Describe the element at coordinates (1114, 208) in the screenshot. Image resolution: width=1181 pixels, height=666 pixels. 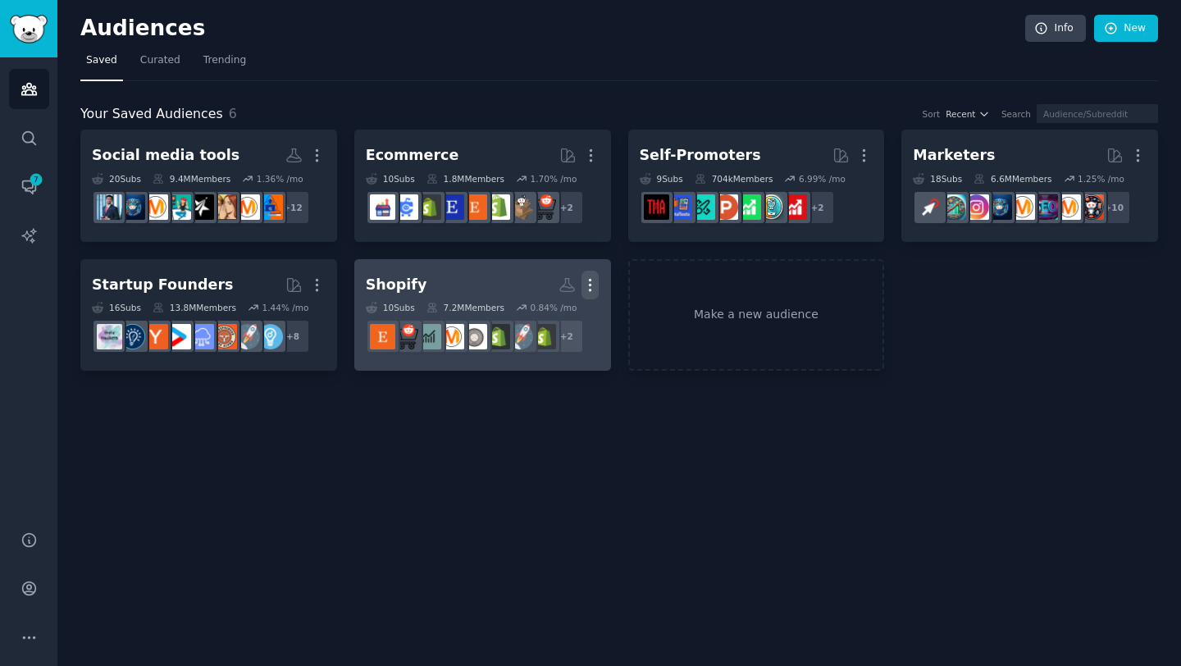
I see `div: + 10` at that location.